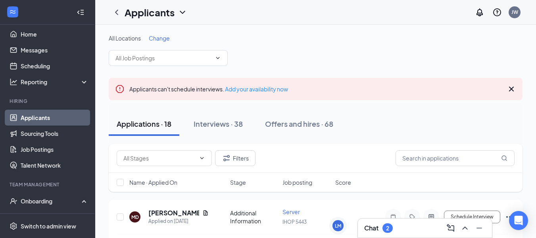 This screenshot has width=536, height=238. What do you see at coordinates (238, 182) in the screenshot?
I see `span: Stage` at bounding box center [238, 182].